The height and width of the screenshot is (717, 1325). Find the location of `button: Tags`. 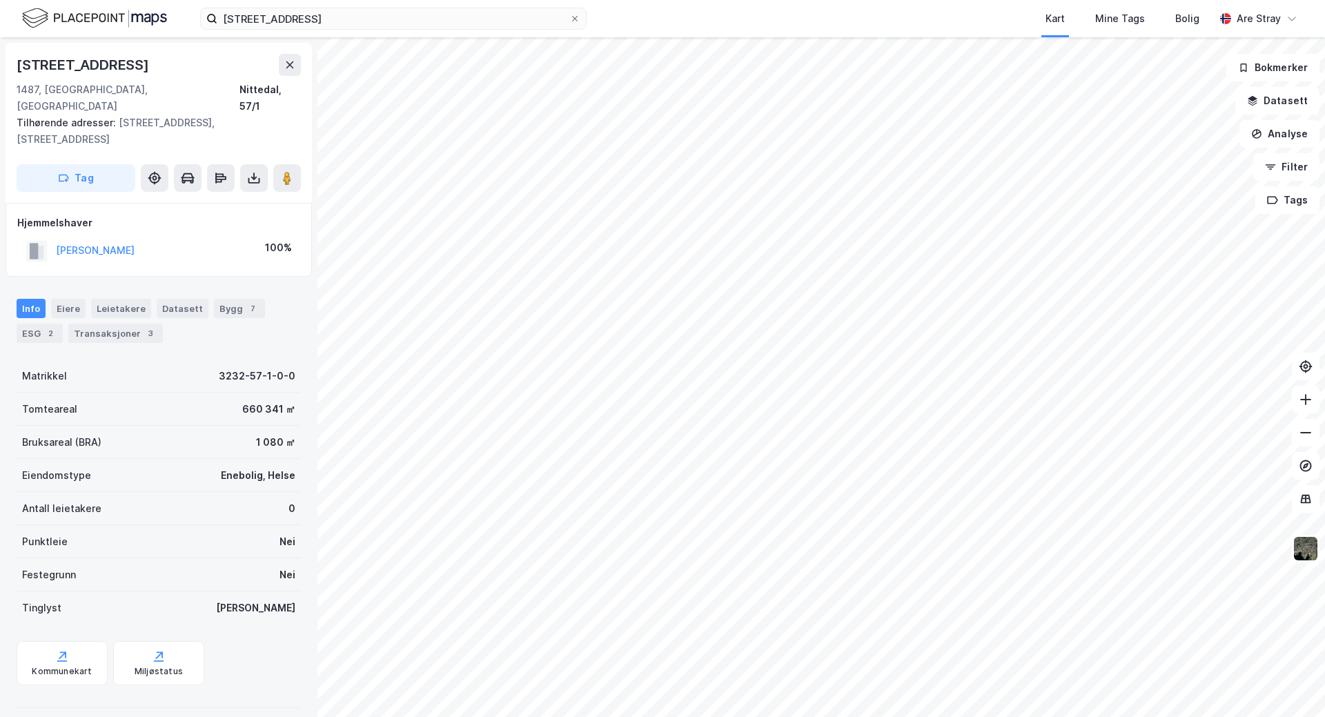

button: Tags is located at coordinates (1287, 200).